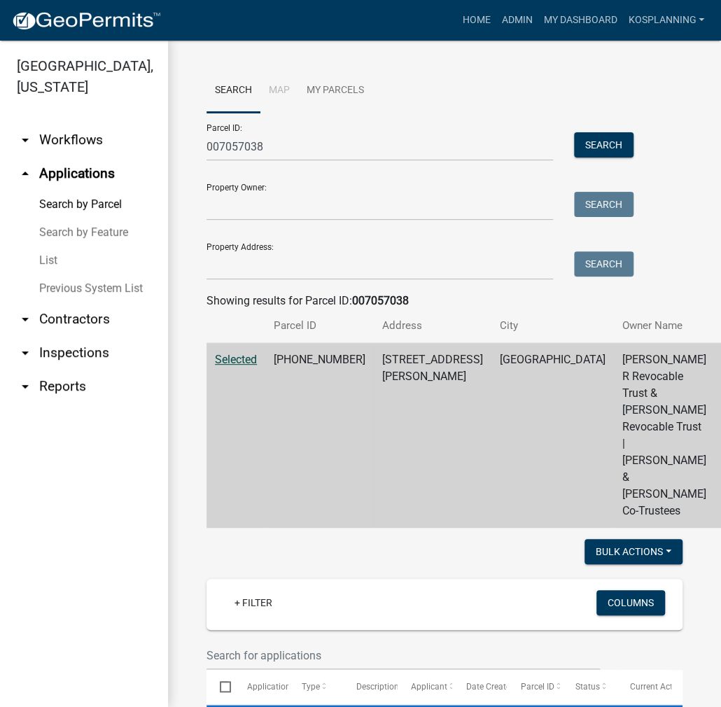 This screenshot has height=707, width=721. What do you see at coordinates (552, 325) in the screenshot?
I see `th: City` at bounding box center [552, 325].